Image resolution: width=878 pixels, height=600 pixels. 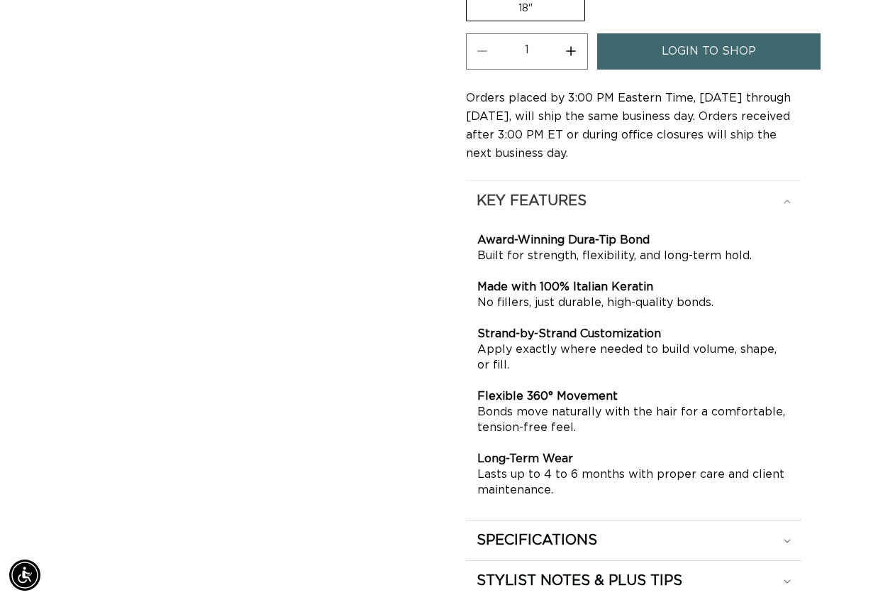 I want to click on div: Chat Widget, so click(x=843, y=565).